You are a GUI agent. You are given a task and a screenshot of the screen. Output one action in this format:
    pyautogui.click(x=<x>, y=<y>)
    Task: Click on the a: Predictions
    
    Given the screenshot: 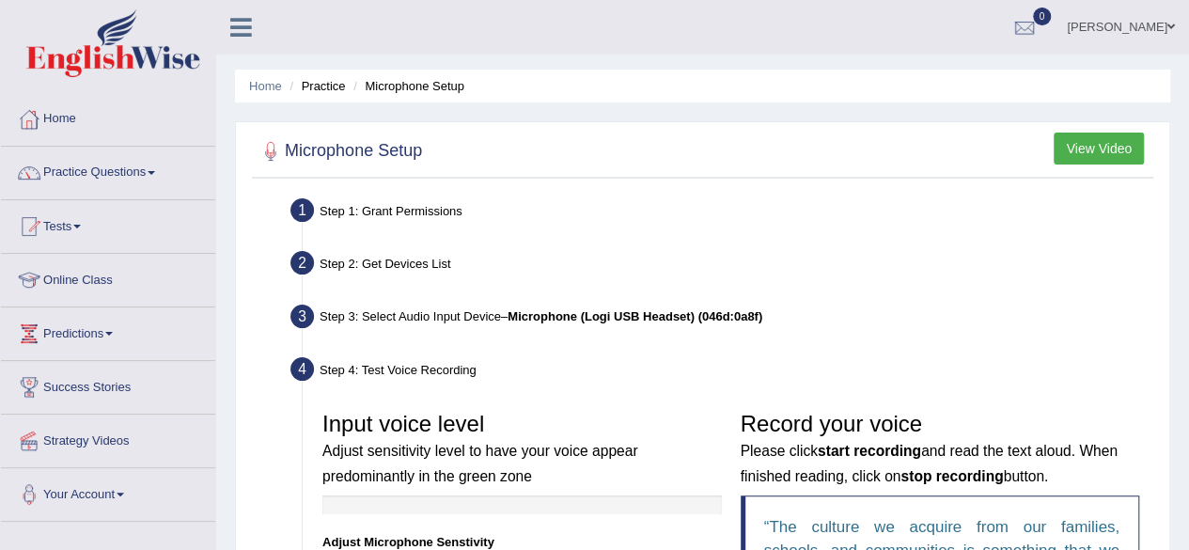 What is the action you would take?
    pyautogui.click(x=108, y=331)
    